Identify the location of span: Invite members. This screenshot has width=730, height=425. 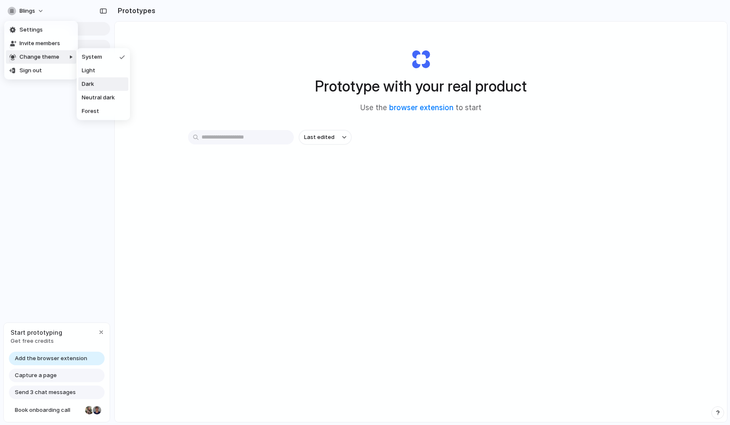
(40, 44).